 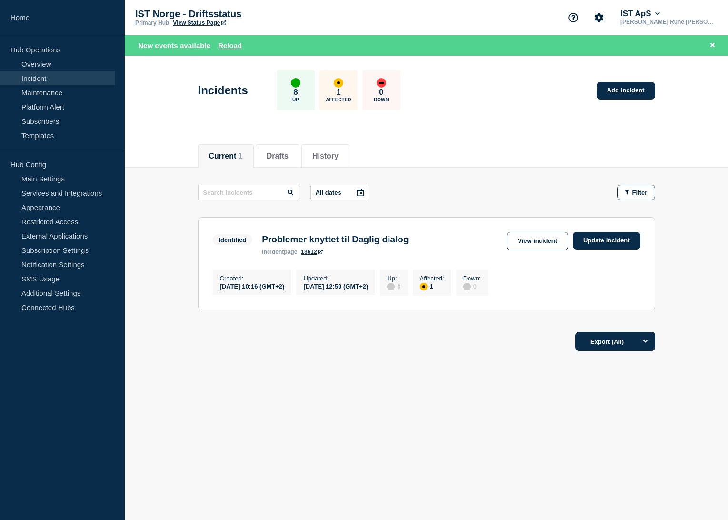 I want to click on span: 1, so click(x=240, y=156).